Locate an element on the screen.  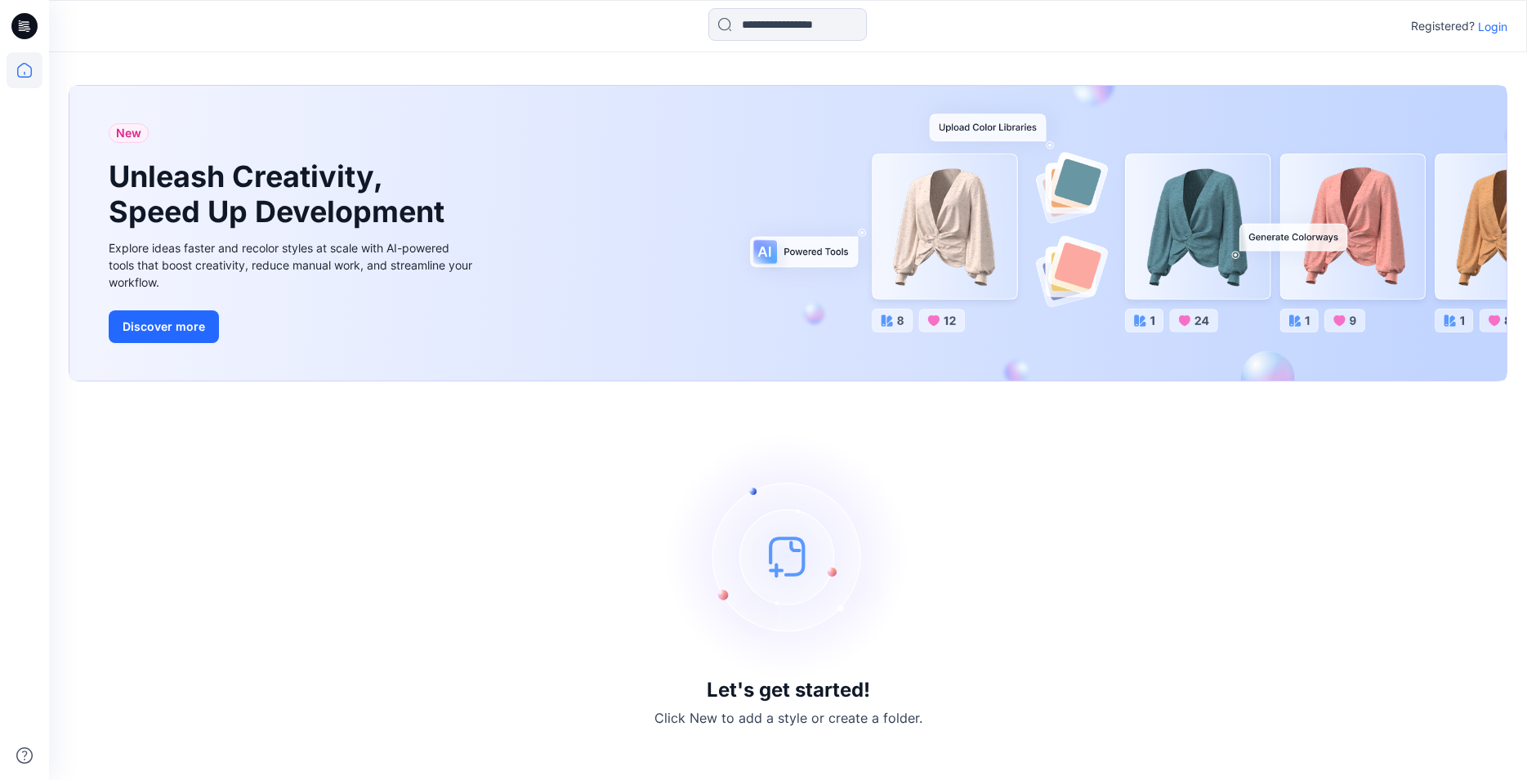
h1: Unleash Creativity, Speed Up Development is located at coordinates (280, 194).